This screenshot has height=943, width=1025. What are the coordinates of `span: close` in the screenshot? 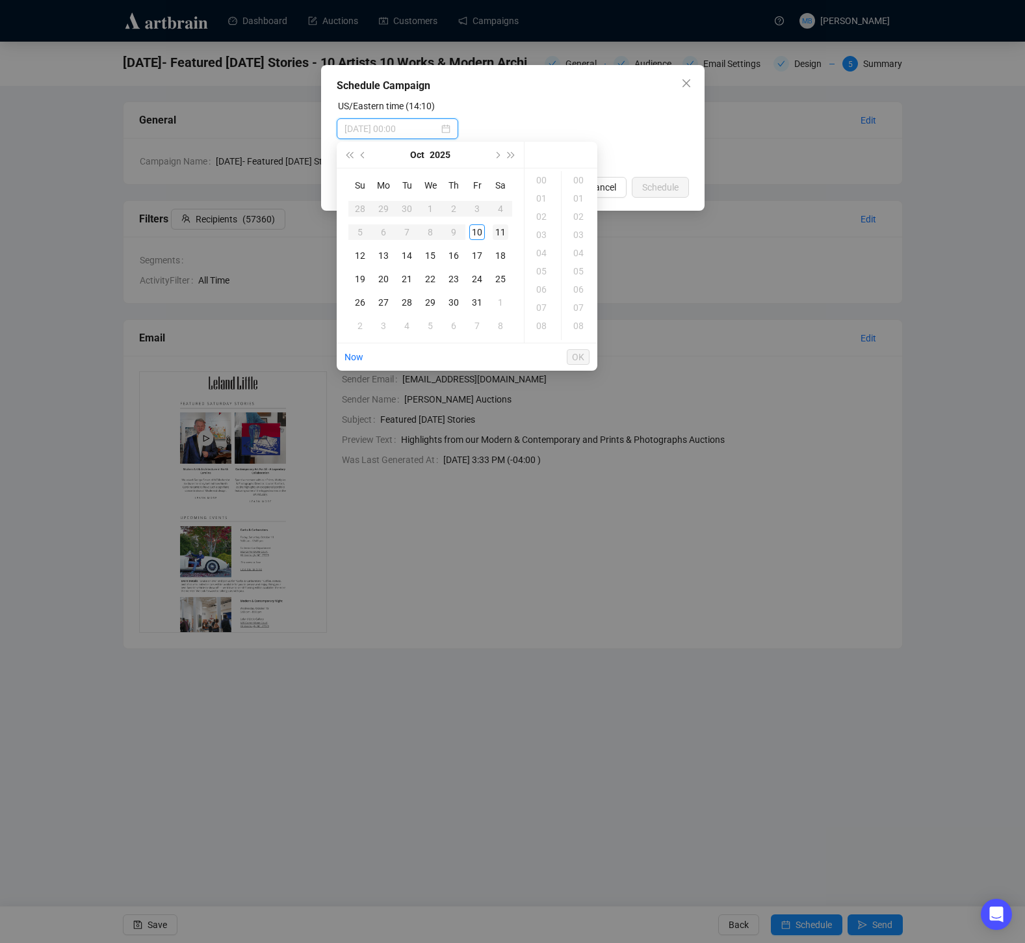 It's located at (686, 83).